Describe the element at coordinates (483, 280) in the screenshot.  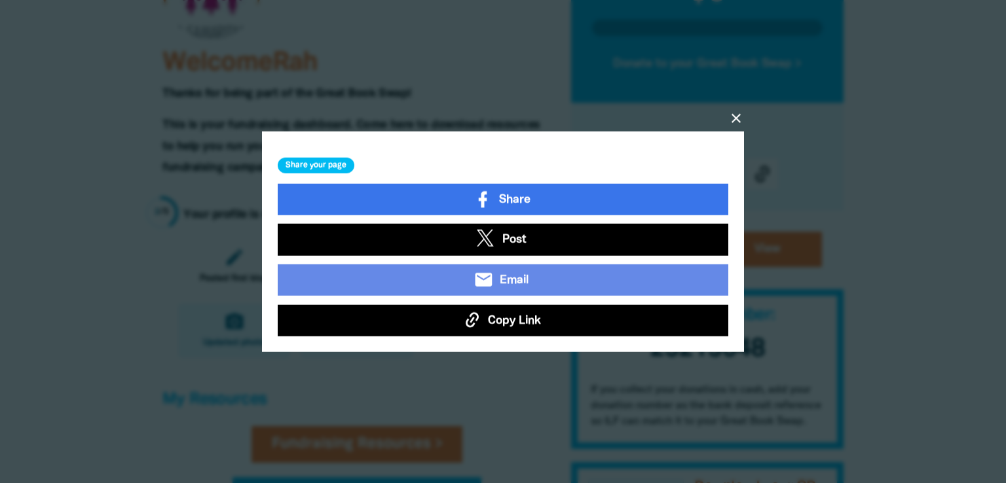
I see `i: email` at that location.